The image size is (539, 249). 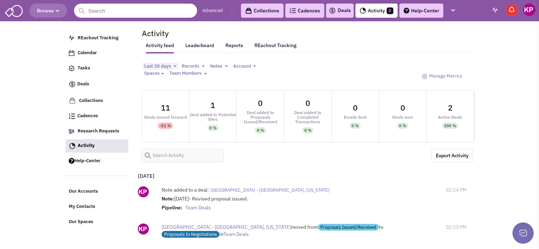 I want to click on button: Account, so click(x=244, y=66).